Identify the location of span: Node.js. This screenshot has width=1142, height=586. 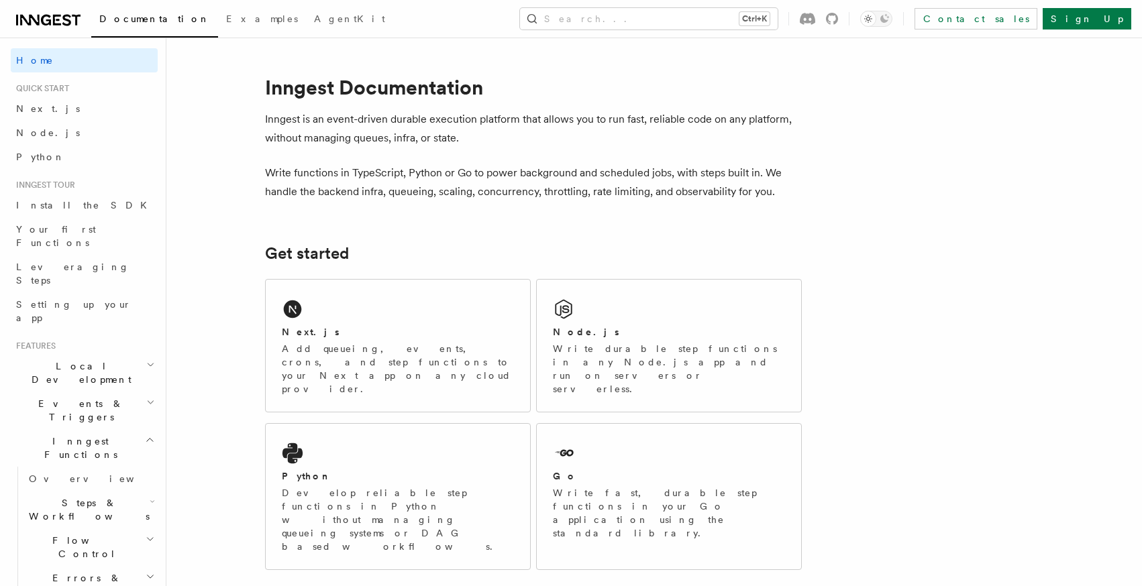
(48, 133).